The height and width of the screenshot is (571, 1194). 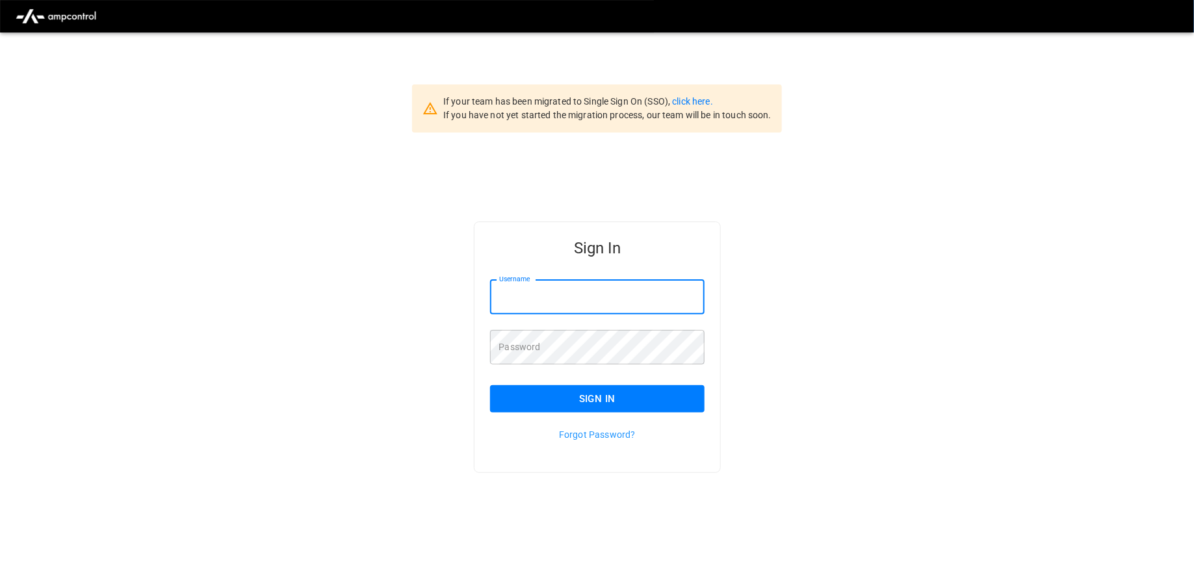 I want to click on span: If your team has been migrated to Single Sign On (SSO),, so click(x=557, y=101).